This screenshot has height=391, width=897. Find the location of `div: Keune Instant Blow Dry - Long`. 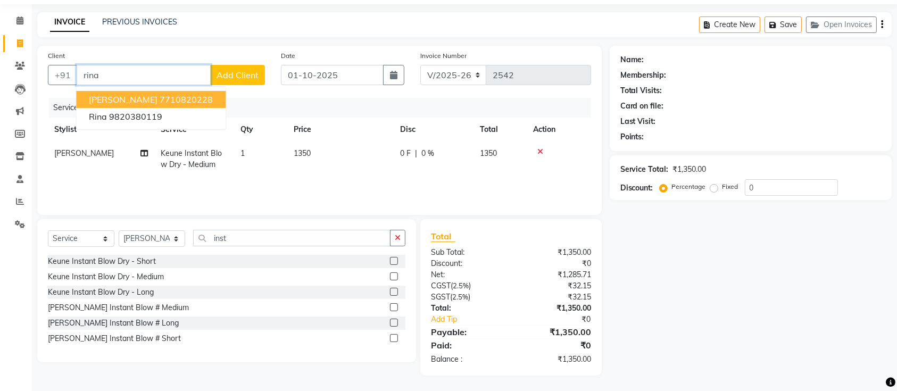

div: Keune Instant Blow Dry - Long is located at coordinates (101, 292).